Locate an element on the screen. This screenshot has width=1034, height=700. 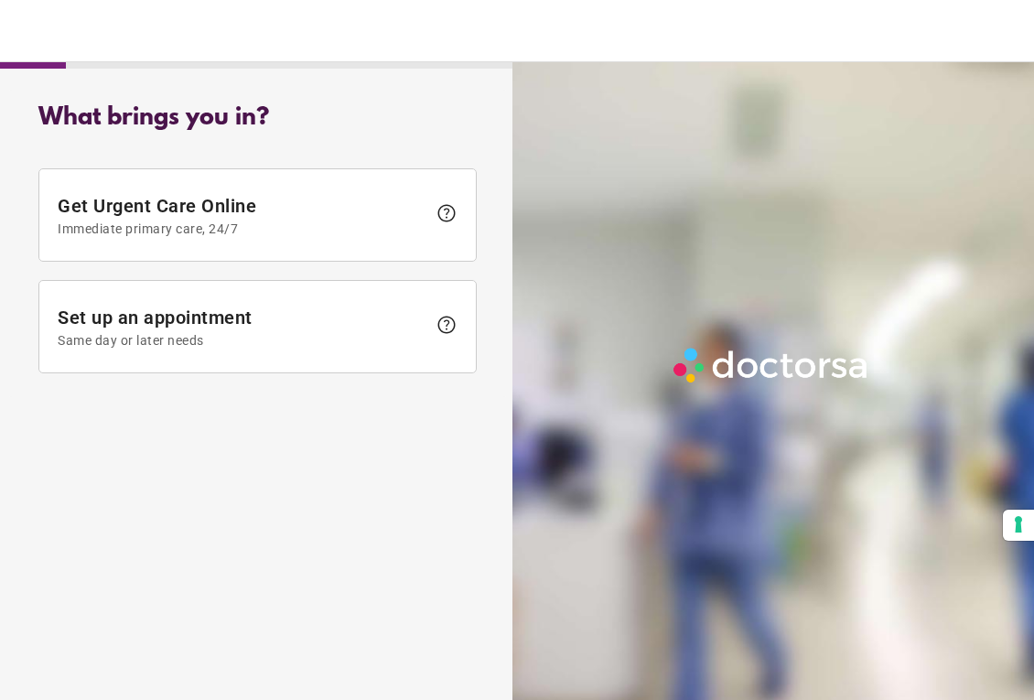
span: Same day or later needs is located at coordinates (241, 340).